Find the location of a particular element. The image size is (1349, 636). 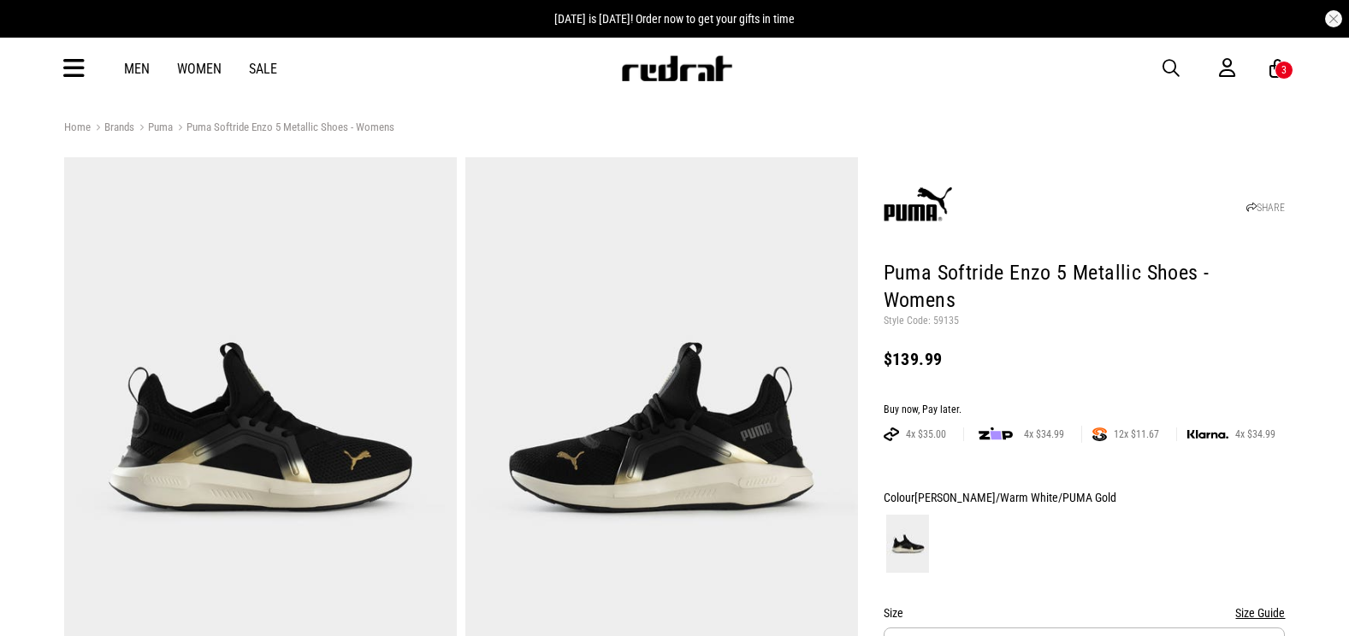

a: Women is located at coordinates (199, 68).